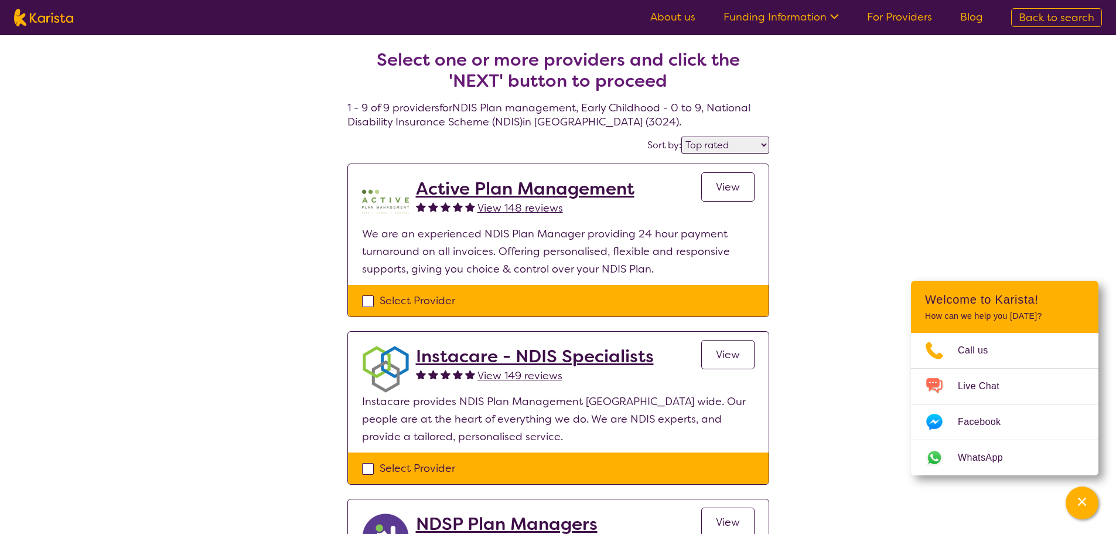 Image resolution: width=1116 pixels, height=534 pixels. I want to click on a: Blog, so click(972, 17).